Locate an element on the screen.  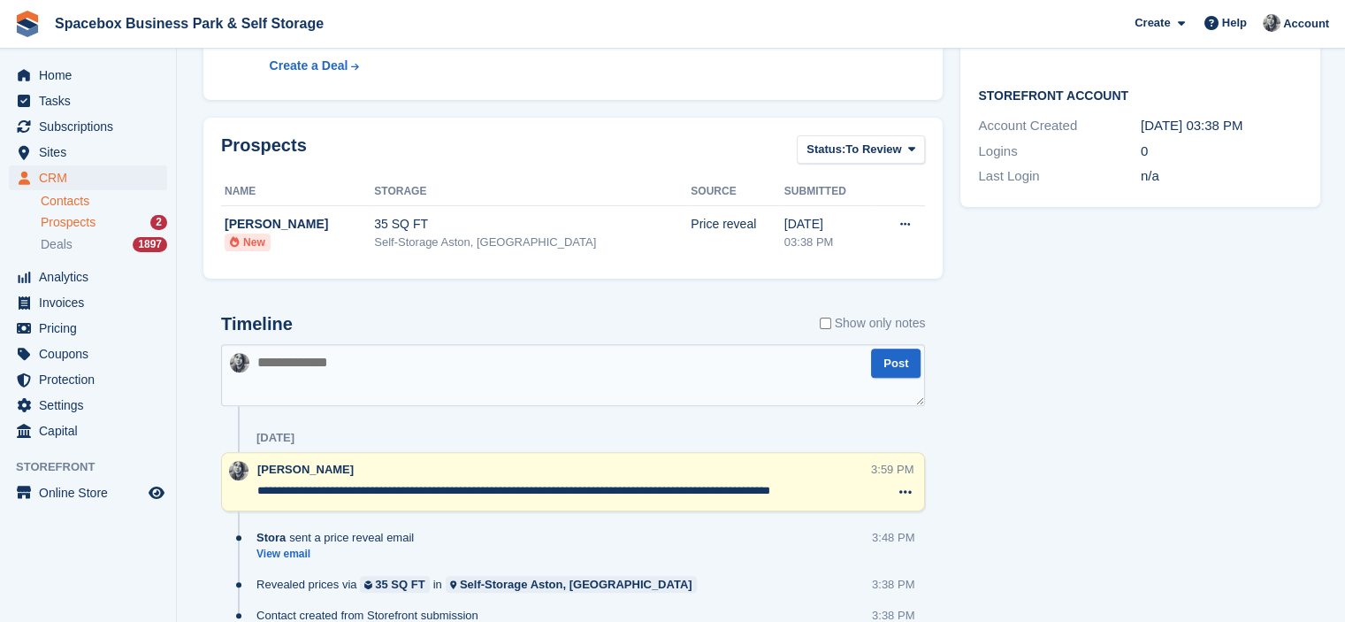
span: Deals is located at coordinates (57, 244).